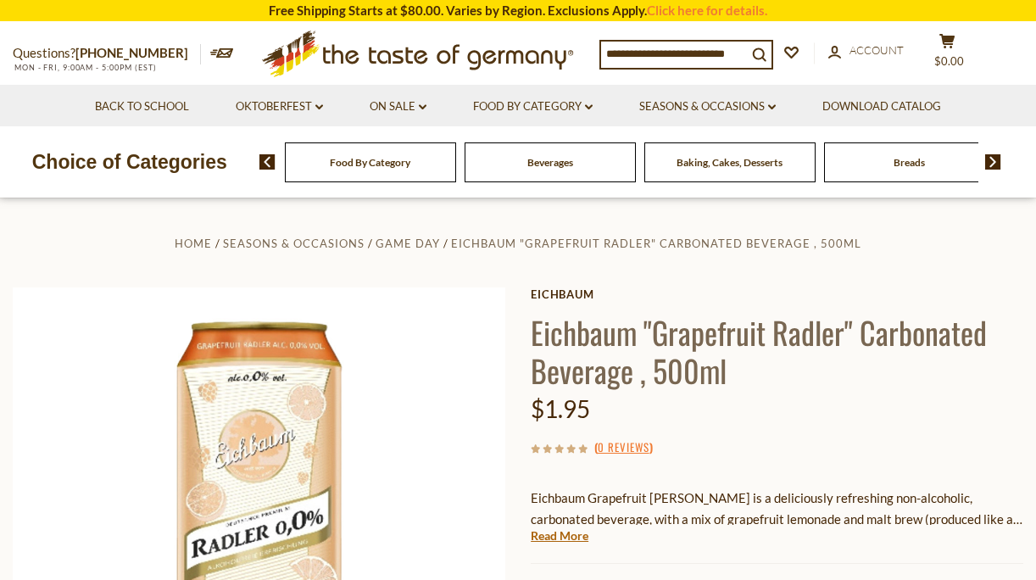  What do you see at coordinates (729, 162) in the screenshot?
I see `span: Baking, Cakes, Desserts` at bounding box center [729, 162].